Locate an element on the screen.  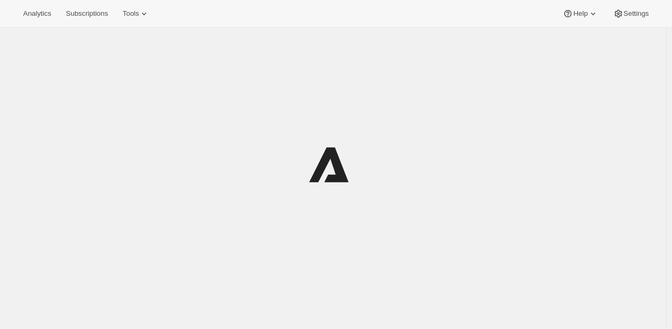
button: Settings is located at coordinates (631, 14).